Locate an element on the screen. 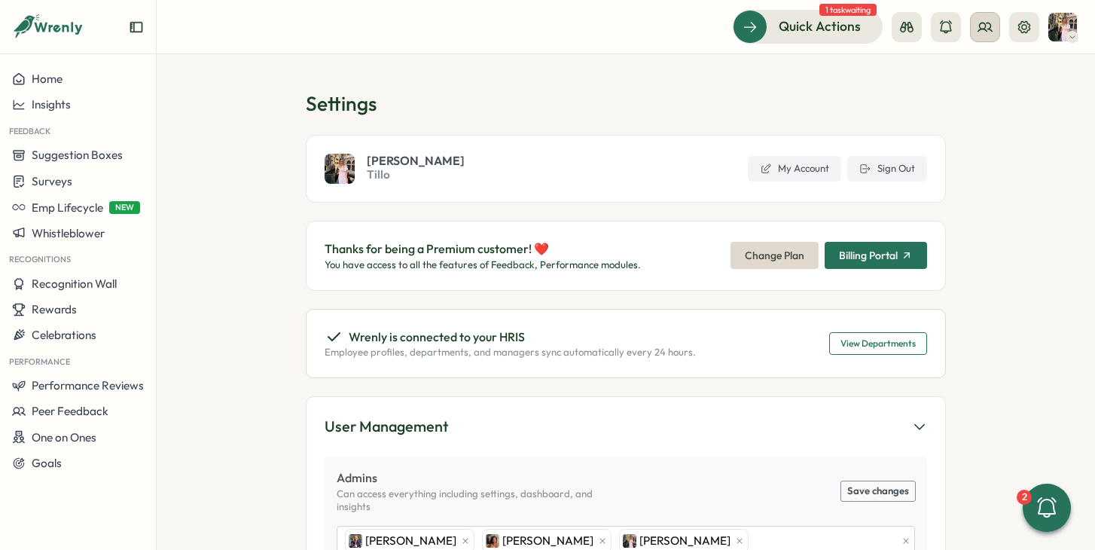  p: Can access everything including settings, dashboard, and insights is located at coordinates (481, 500).